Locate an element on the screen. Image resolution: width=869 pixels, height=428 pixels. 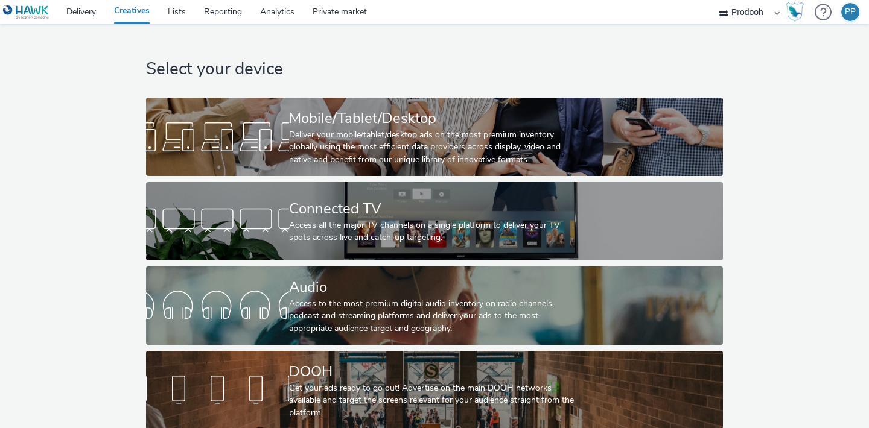
a: Connected TVAccess all the major TV channels on a single platform to deliver your TV spots across... is located at coordinates (434, 221).